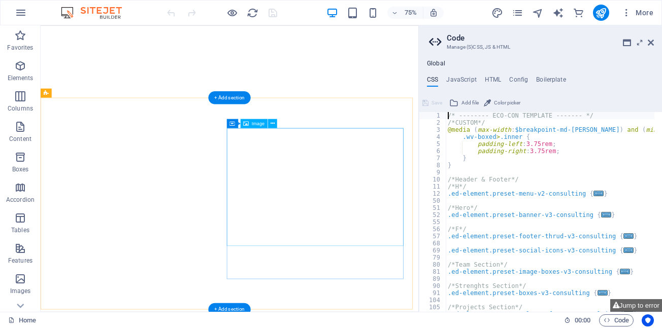 This screenshot has height=328, width=662. What do you see at coordinates (20, 230) in the screenshot?
I see `p: Tables` at bounding box center [20, 230].